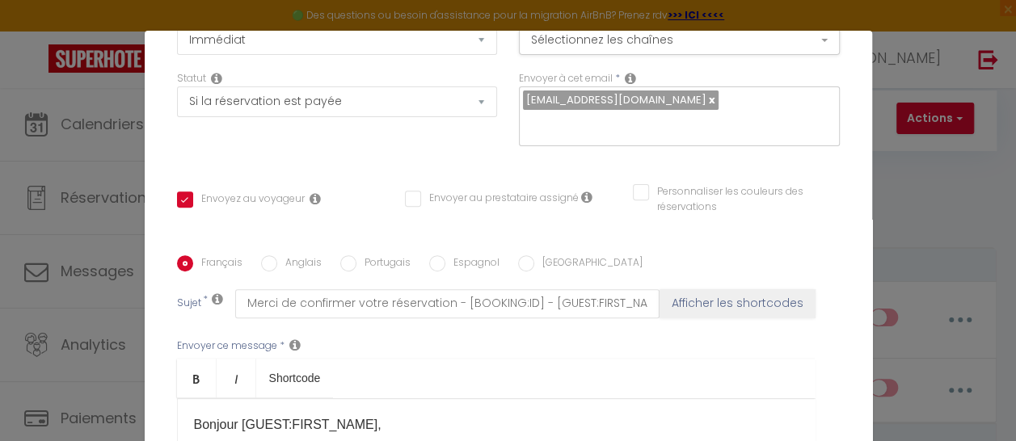 The width and height of the screenshot is (1016, 441). Describe the element at coordinates (227, 346) in the screenshot. I see `label: Envoyer ce message` at that location.